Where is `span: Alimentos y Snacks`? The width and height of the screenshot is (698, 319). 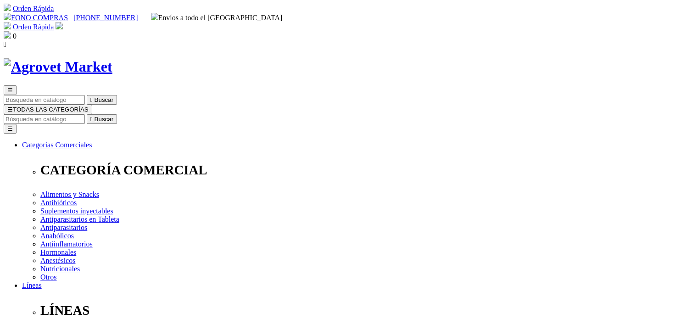 span: Alimentos y Snacks is located at coordinates (70, 194).